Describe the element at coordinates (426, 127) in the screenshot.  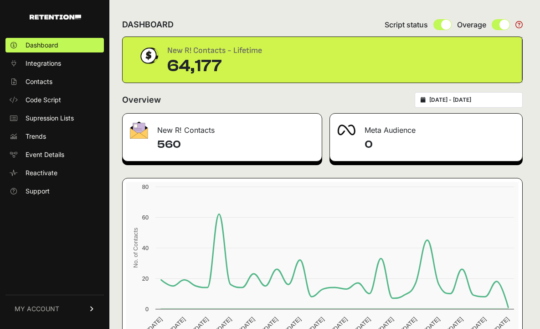
I see `div: Meta Audience` at that location.